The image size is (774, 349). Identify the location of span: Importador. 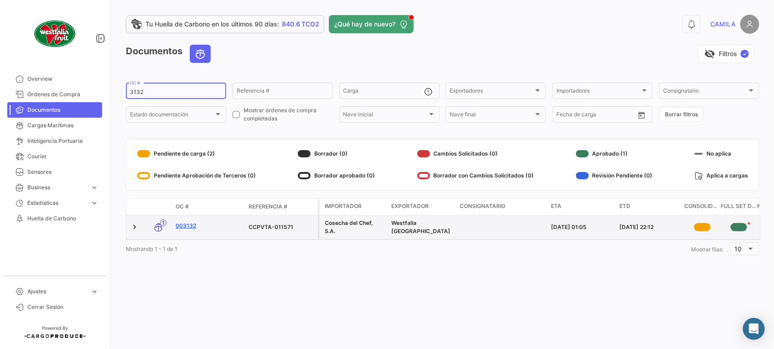
(343, 206).